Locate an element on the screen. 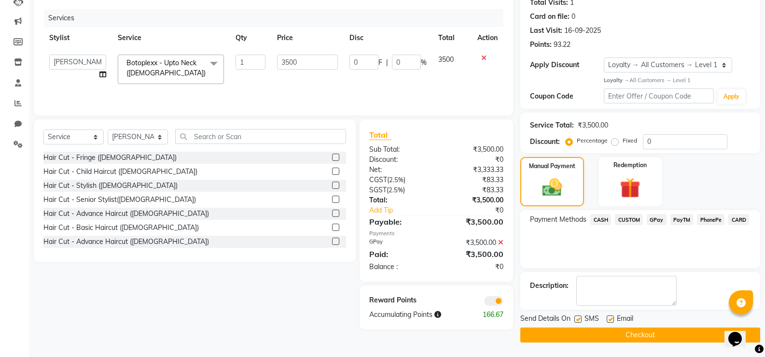  span: 3500 is located at coordinates (446, 59).